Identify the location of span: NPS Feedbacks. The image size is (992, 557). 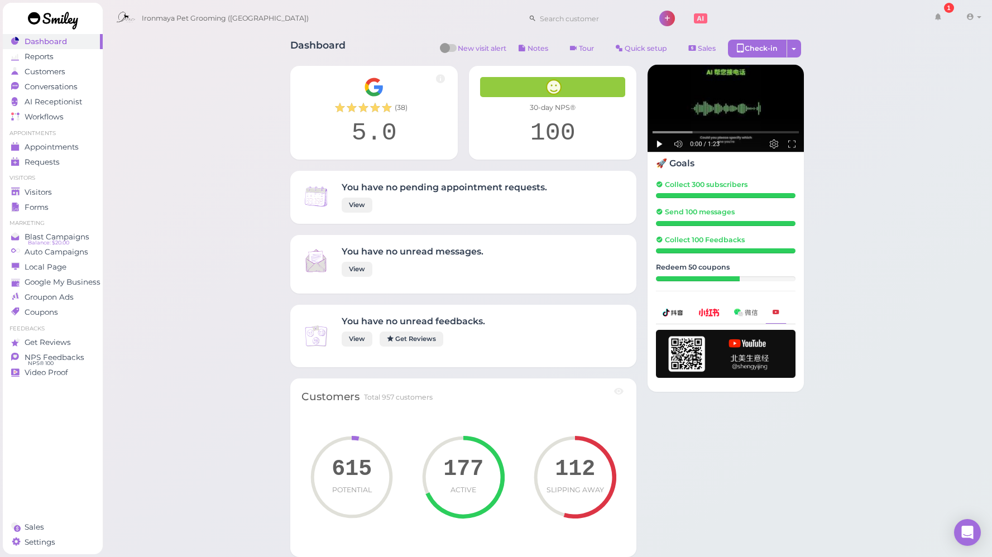
(54, 357).